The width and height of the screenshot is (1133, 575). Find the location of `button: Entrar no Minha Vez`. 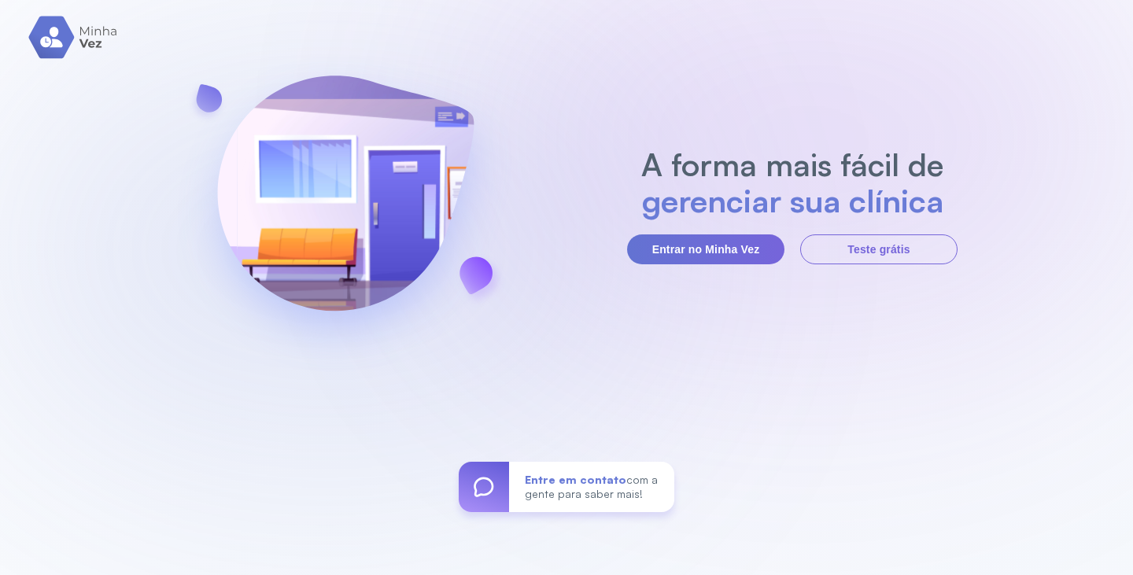

button: Entrar no Minha Vez is located at coordinates (706, 249).